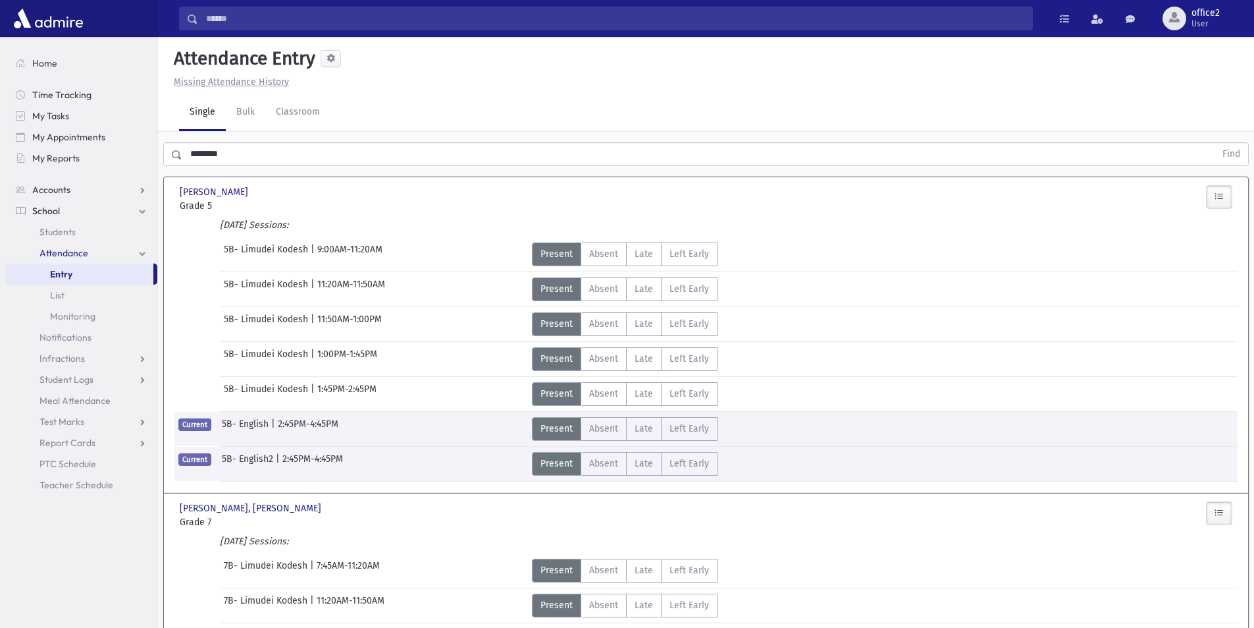 This screenshot has height=628, width=1254. I want to click on a: Students, so click(81, 232).